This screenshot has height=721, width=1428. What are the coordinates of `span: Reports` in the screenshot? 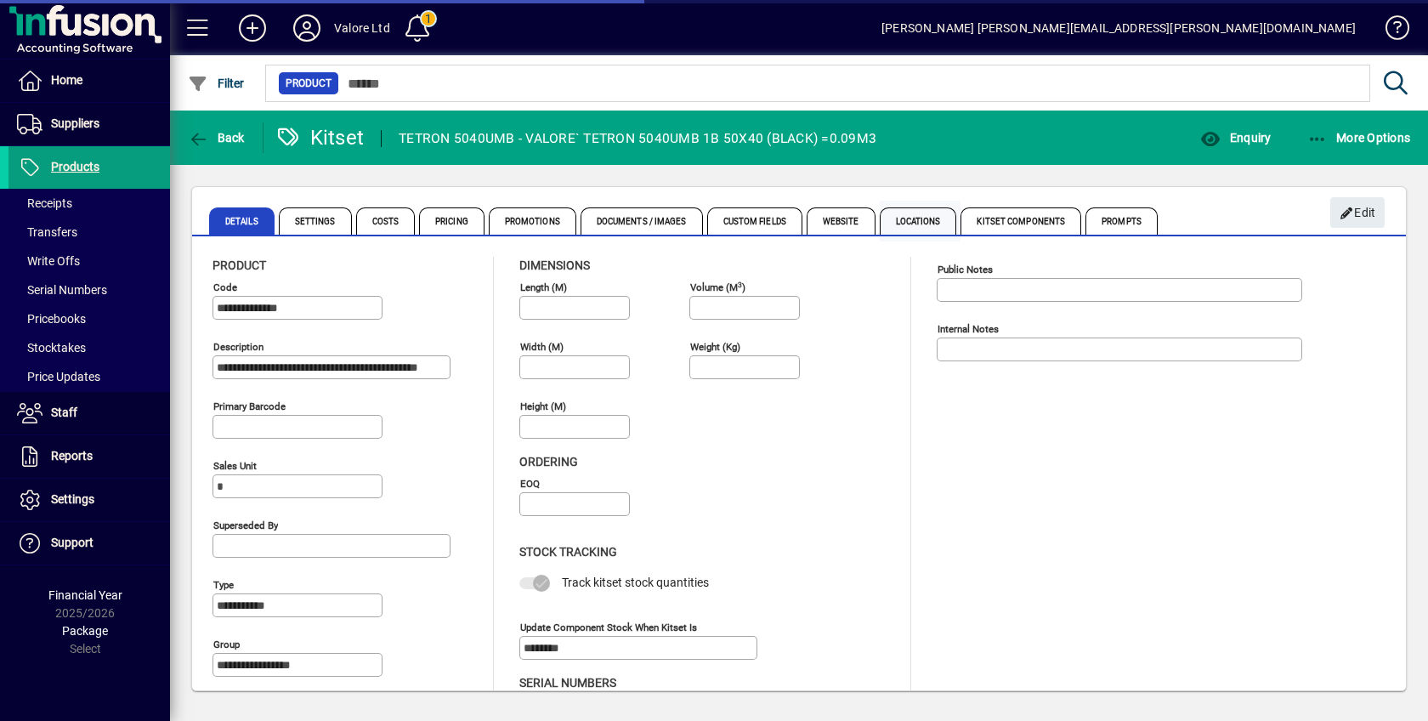 It's located at (71, 456).